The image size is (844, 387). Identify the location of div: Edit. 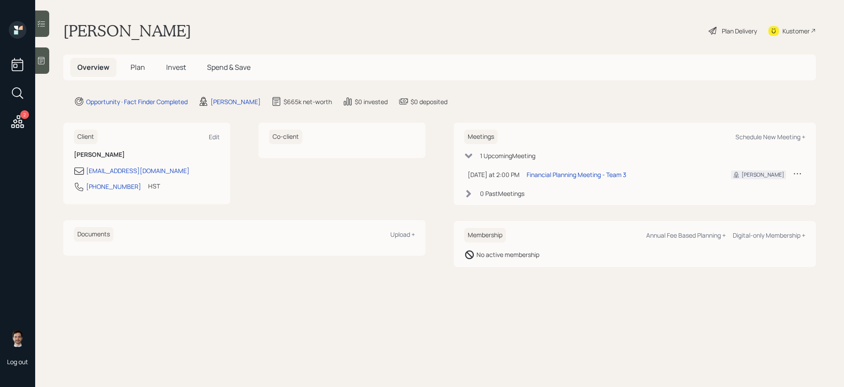
(214, 137).